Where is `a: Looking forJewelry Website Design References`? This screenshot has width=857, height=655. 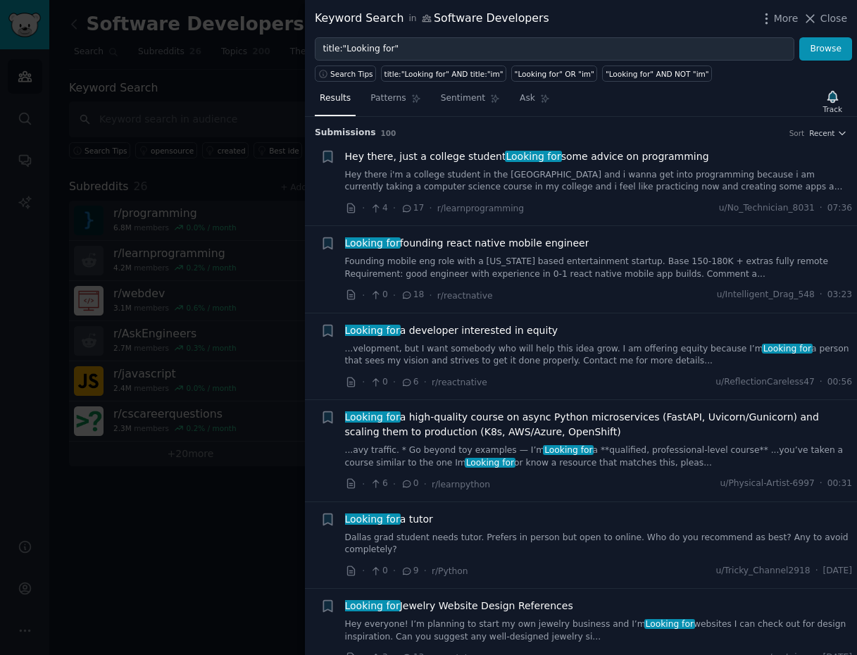
a: Looking forJewelry Website Design References is located at coordinates (459, 606).